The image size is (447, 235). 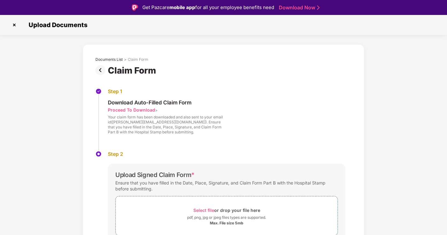 I want to click on div: Proceed To Download, so click(x=132, y=110).